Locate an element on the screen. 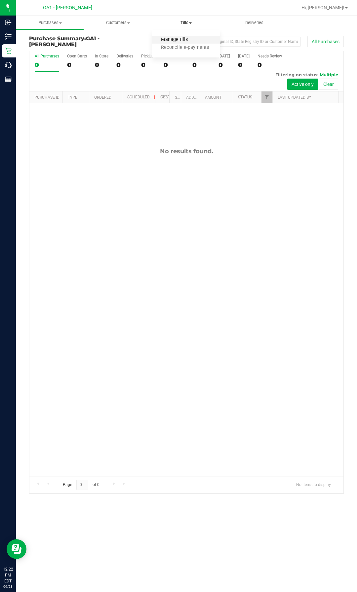  a: Purchase ID is located at coordinates (47, 97).